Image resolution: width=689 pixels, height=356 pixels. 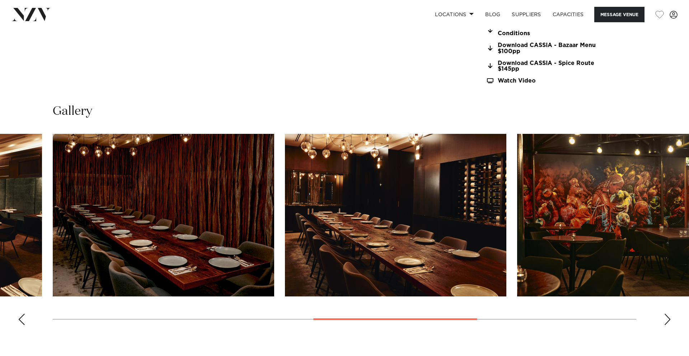 I want to click on a: Download CASSIA - Bazaar Menu $100pp, so click(x=544, y=48).